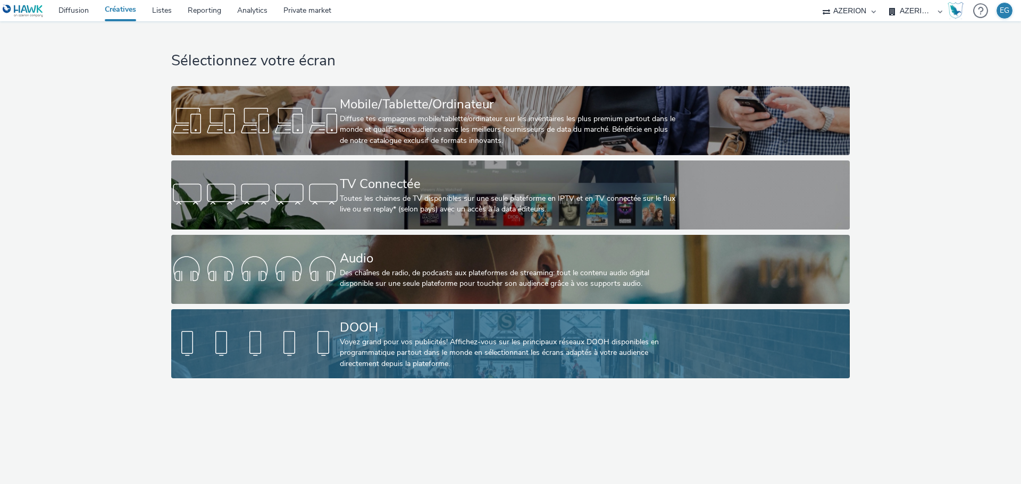 This screenshot has height=484, width=1021. Describe the element at coordinates (510, 270) in the screenshot. I see `a: AudioDes chaînes de radio, de podcasts aux plateformes de streaming: tout le contenu audio digita...` at that location.